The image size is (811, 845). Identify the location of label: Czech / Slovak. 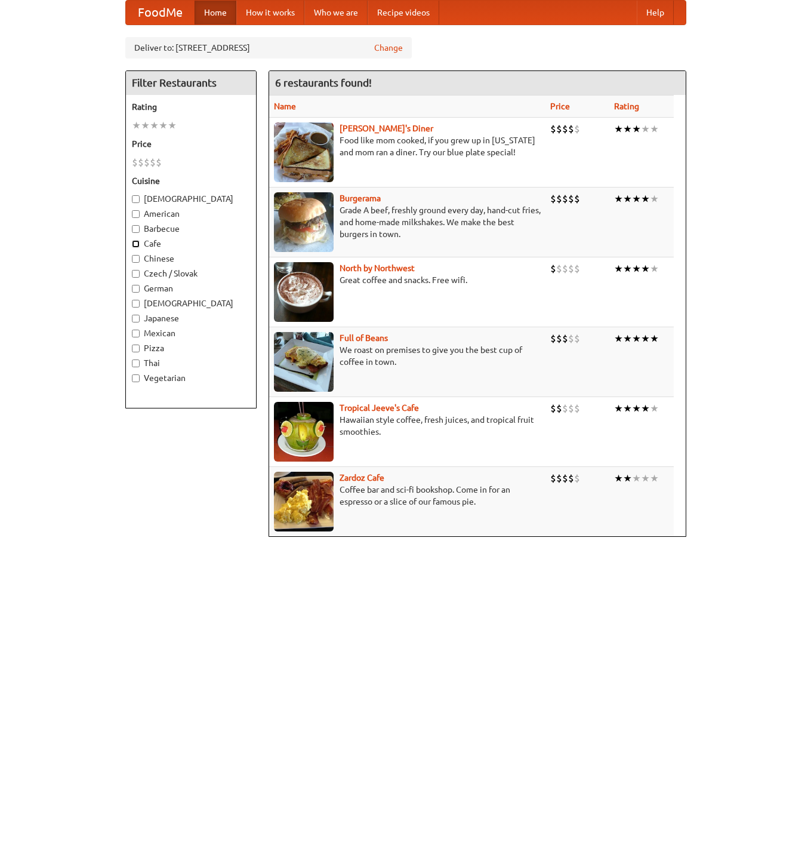
(191, 273).